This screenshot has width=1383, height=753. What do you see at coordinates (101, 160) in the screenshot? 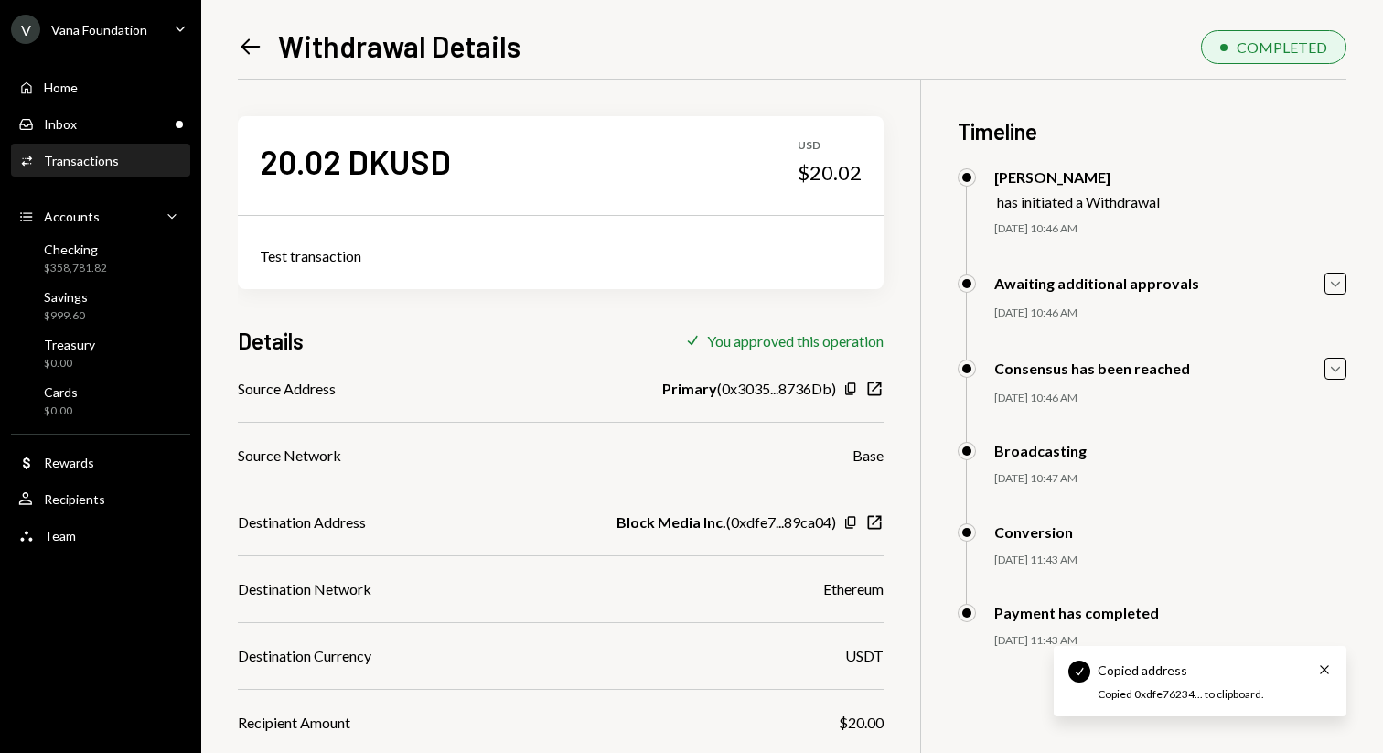
I see `a: Transactions` at bounding box center [101, 160].